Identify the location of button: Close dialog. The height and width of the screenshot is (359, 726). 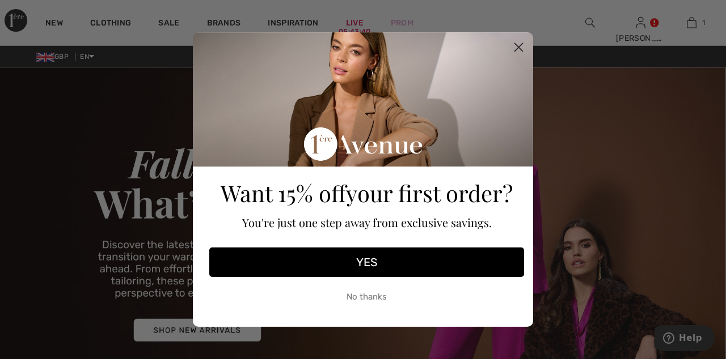
(518, 47).